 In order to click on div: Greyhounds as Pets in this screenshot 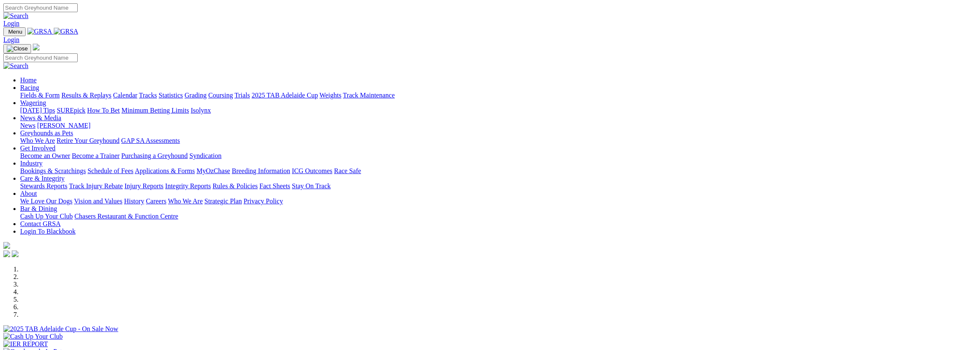, I will do `click(487, 141)`.